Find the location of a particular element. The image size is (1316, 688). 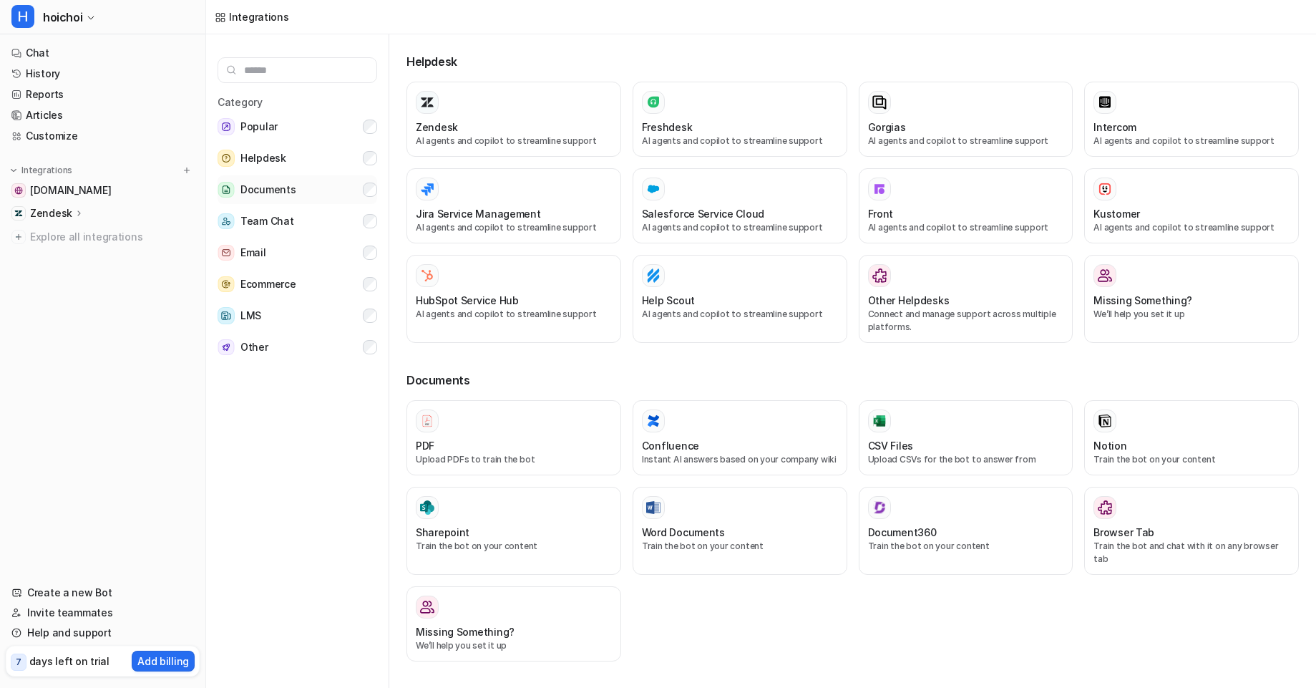

button: KustomerKustomerAI agents and copilot to streamline support is located at coordinates (1192, 205).